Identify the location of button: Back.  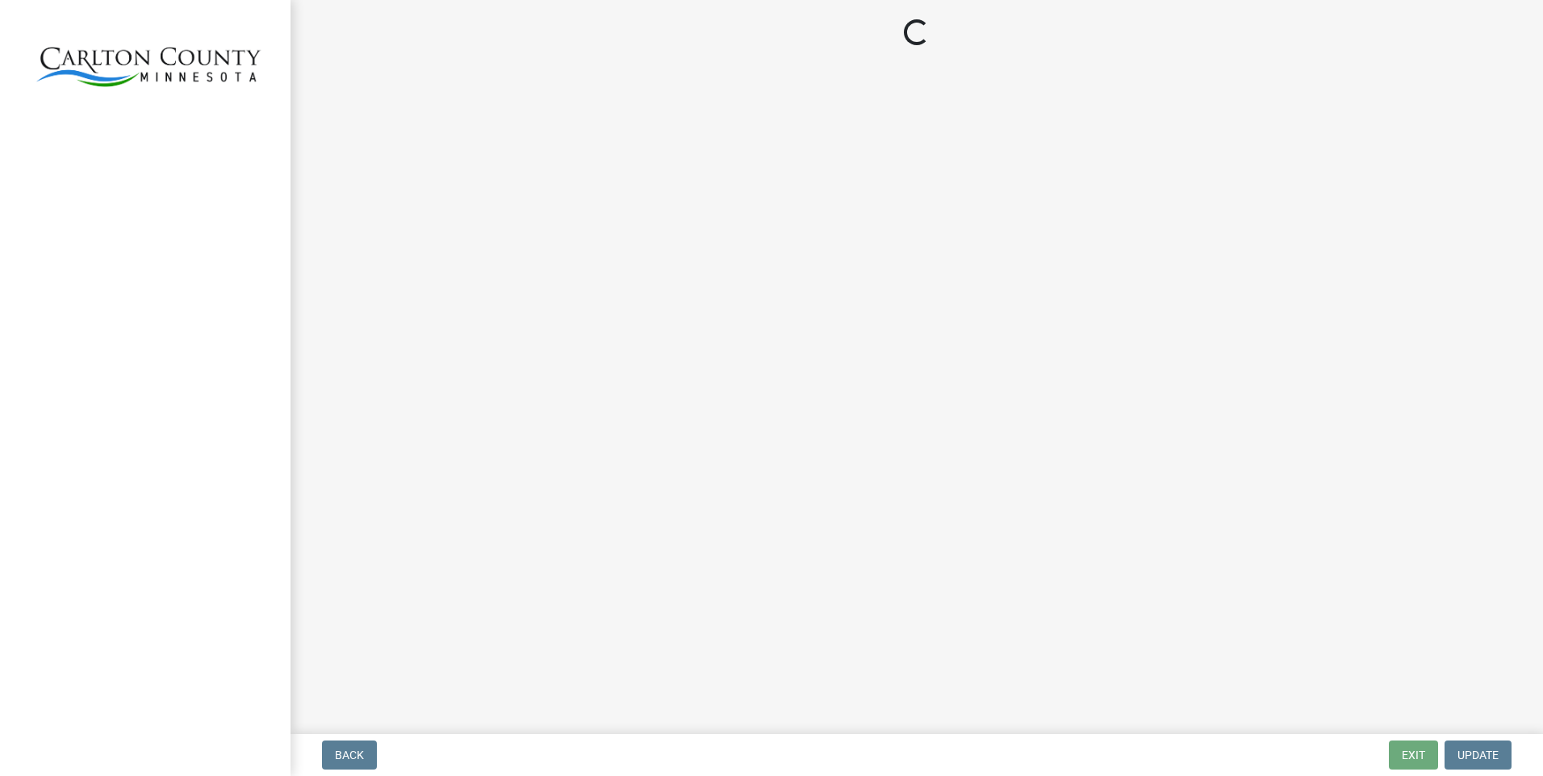
(349, 755).